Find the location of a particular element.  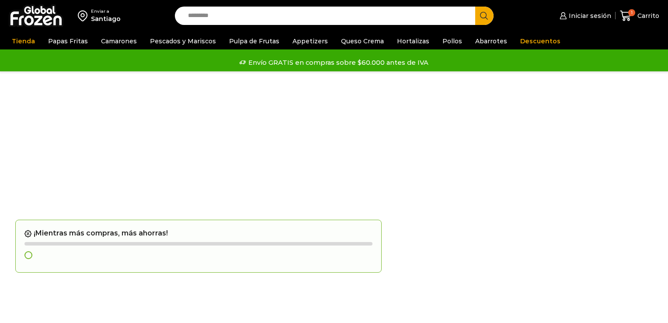

span: 1 is located at coordinates (632, 13).